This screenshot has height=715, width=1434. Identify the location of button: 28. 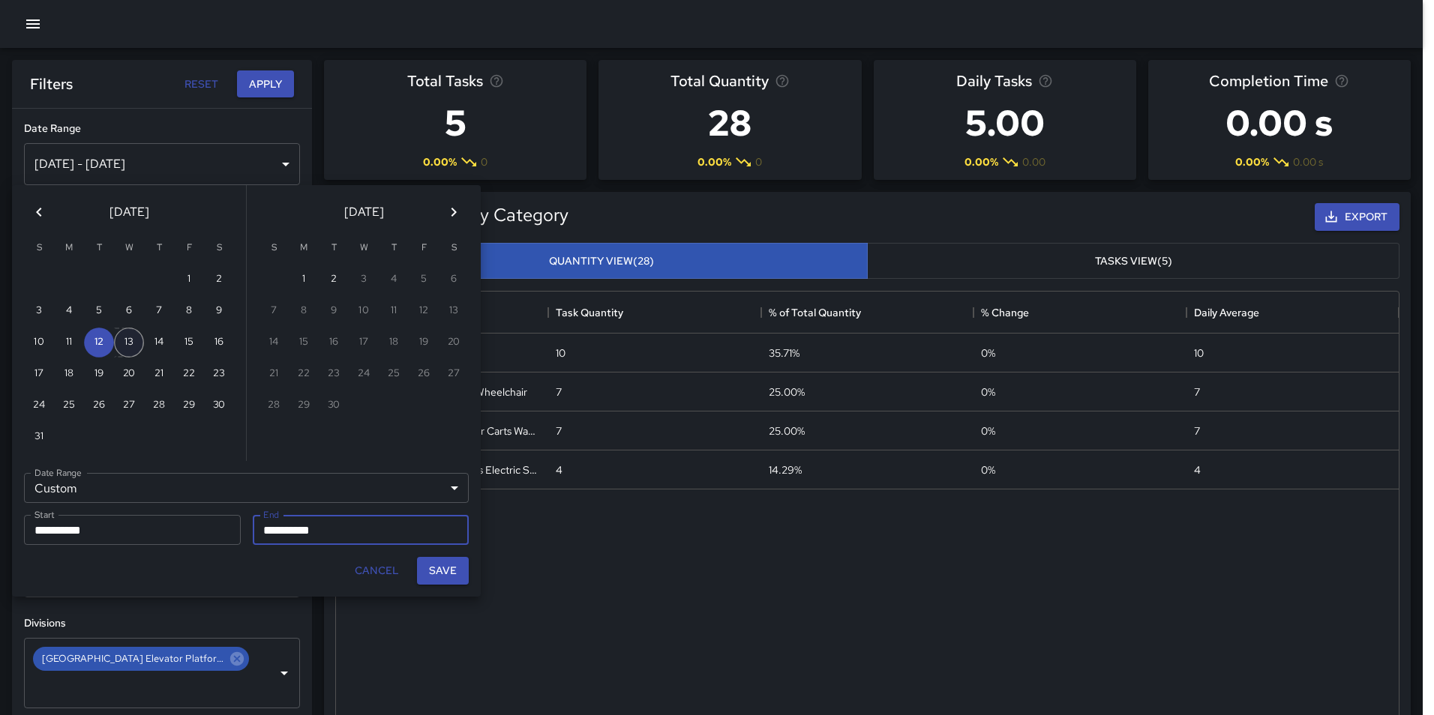
(159, 406).